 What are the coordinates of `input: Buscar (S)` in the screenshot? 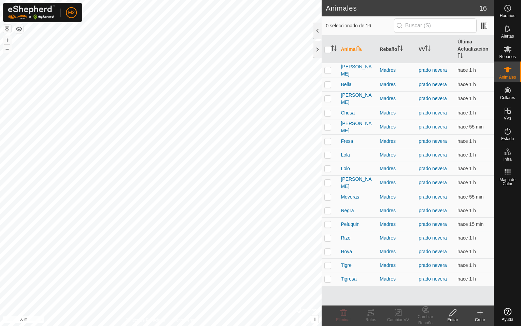 It's located at (436, 26).